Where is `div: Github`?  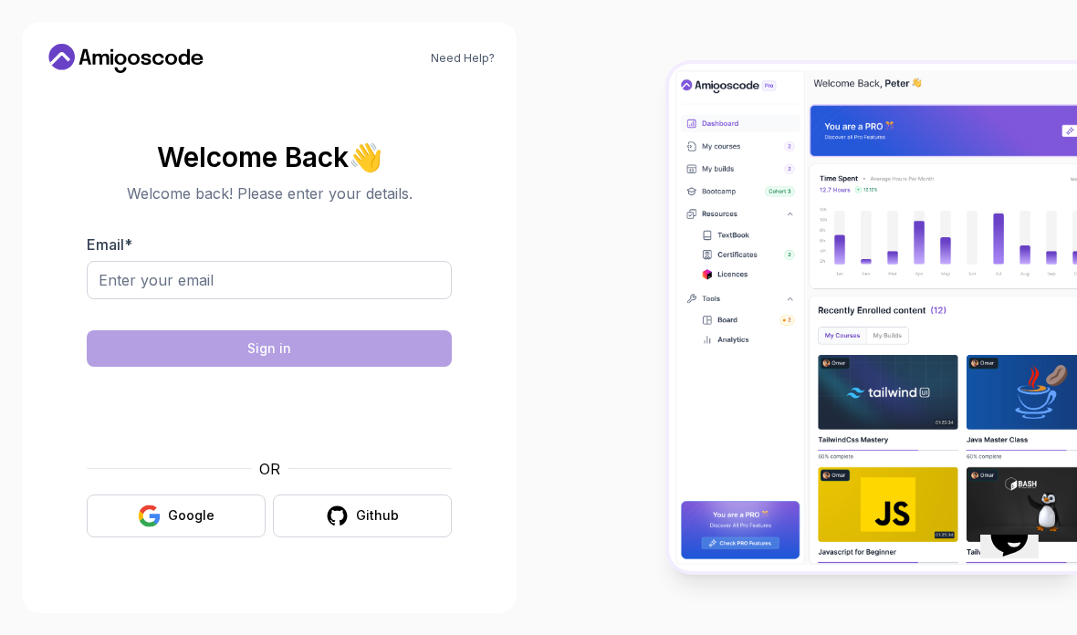
div: Github is located at coordinates (377, 516).